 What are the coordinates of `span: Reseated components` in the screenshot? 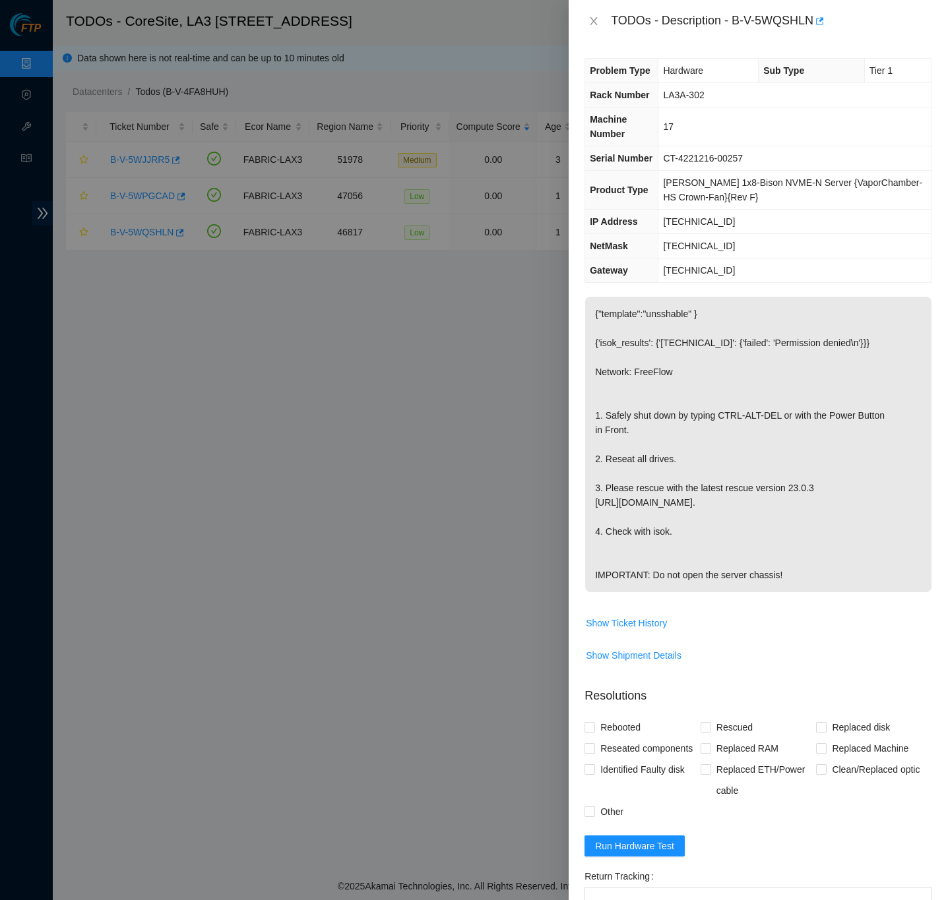 It's located at (646, 748).